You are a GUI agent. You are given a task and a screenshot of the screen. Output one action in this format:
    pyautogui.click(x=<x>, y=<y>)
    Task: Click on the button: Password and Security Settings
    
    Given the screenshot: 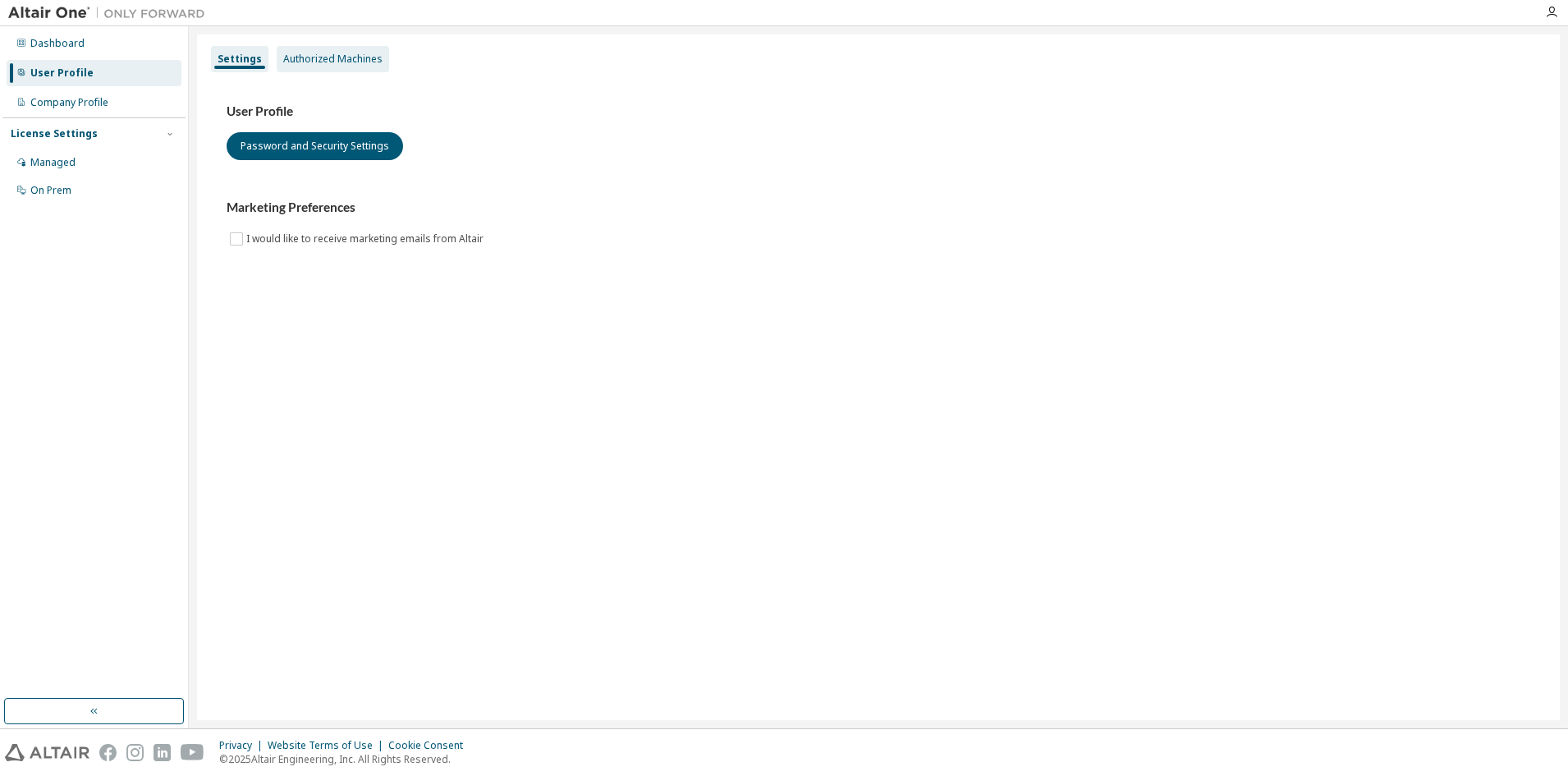 What is the action you would take?
    pyautogui.click(x=314, y=146)
    